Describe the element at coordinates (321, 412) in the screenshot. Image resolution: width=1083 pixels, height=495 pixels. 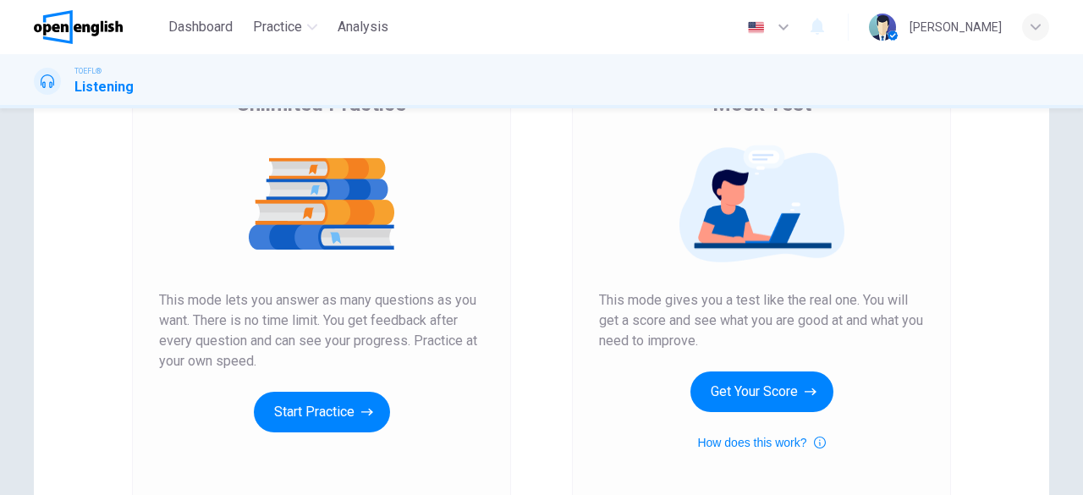
I see `button: Start Practice` at that location.